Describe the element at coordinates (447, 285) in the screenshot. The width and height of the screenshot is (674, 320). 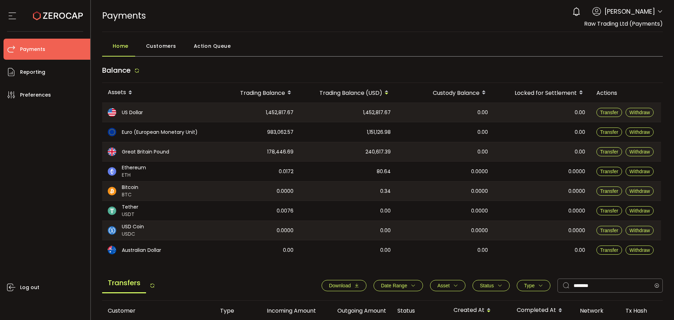
I see `button: Asset` at that location.